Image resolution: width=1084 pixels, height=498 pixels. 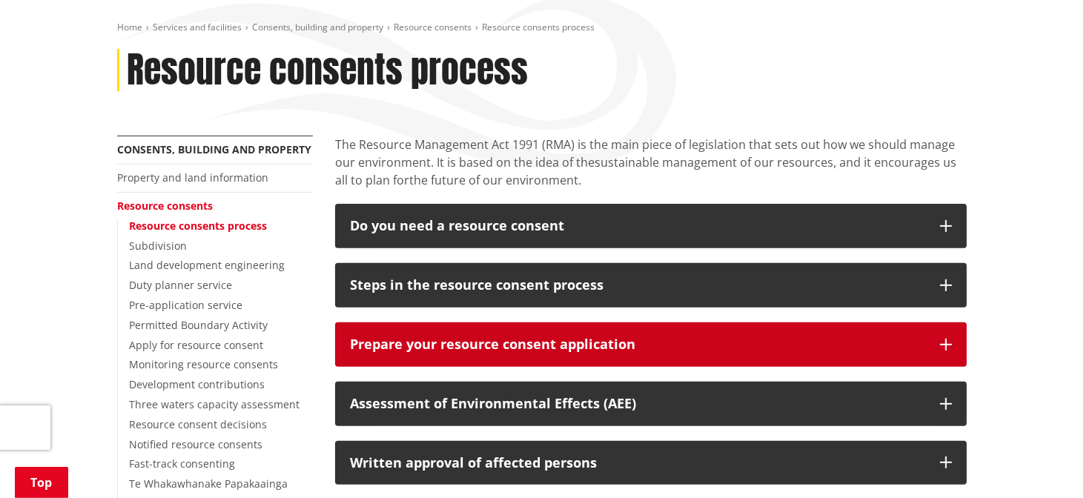 What do you see at coordinates (327, 70) in the screenshot?
I see `h1: Resource consents process` at bounding box center [327, 70].